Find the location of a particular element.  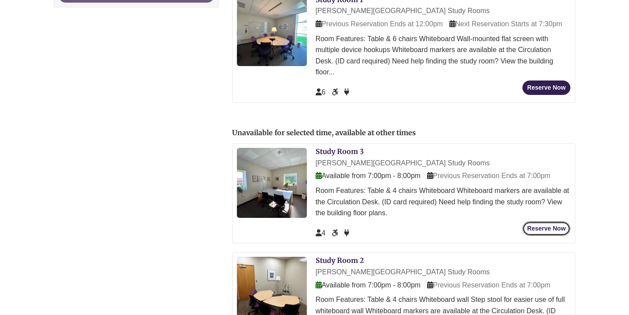

span: Previous Reservation Ends at 12:00pm is located at coordinates (379, 24).